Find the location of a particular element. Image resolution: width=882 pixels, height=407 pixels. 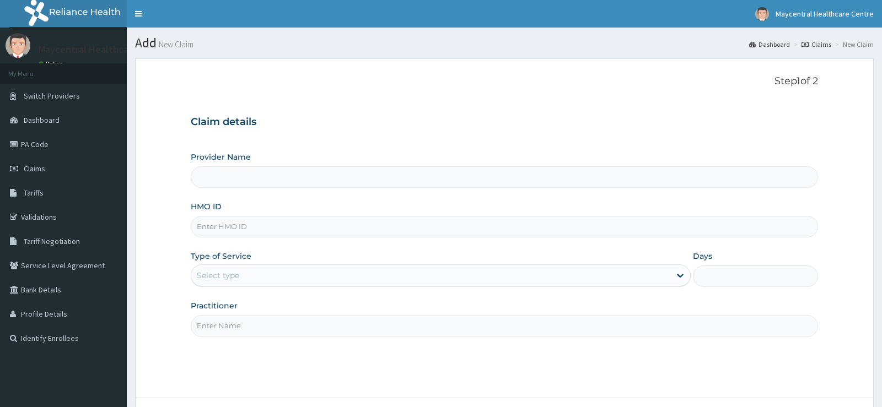

div: Select type is located at coordinates (218, 276).